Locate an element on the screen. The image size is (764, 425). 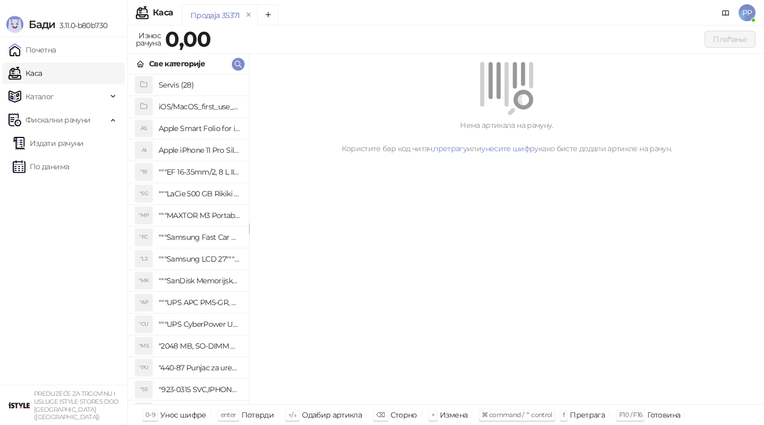
button: remove is located at coordinates (249, 15).